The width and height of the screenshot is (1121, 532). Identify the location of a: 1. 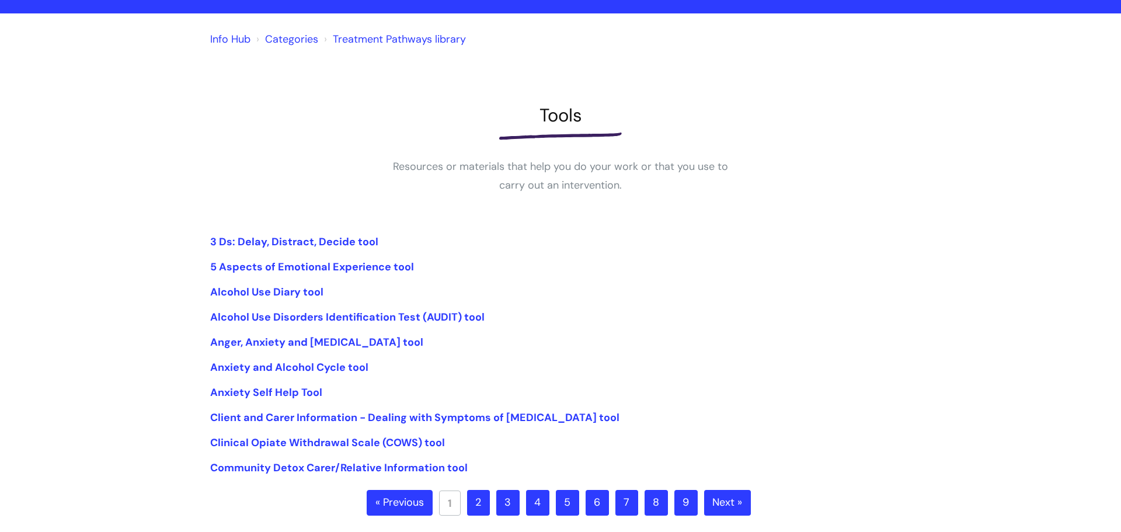
(450, 503).